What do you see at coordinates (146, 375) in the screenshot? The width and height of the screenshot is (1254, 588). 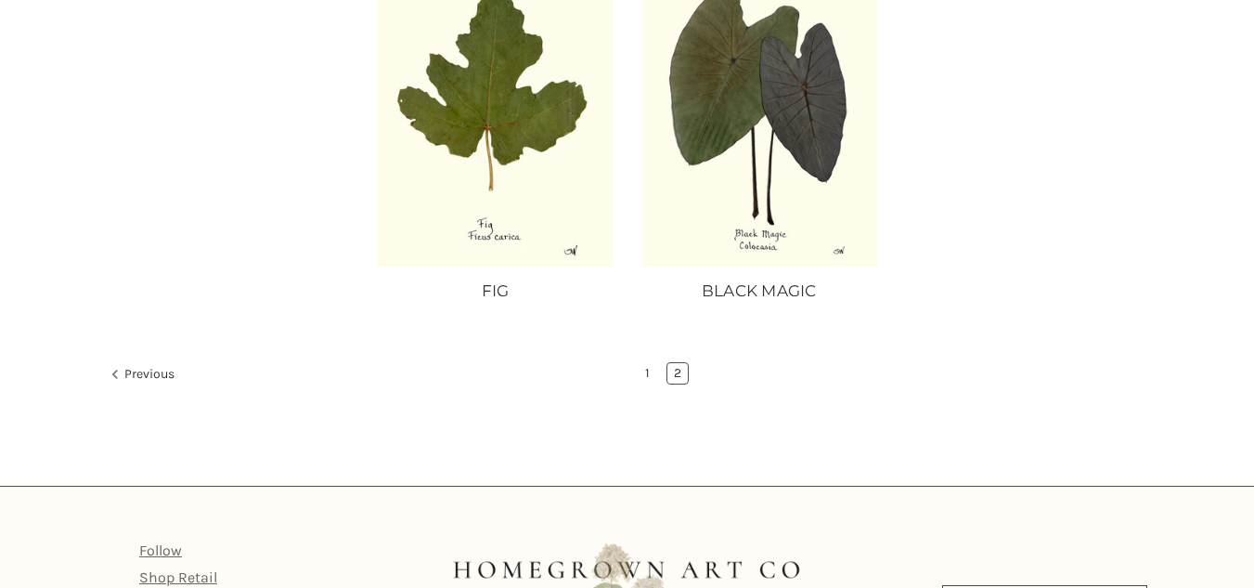 I see `a: Previous` at bounding box center [146, 375].